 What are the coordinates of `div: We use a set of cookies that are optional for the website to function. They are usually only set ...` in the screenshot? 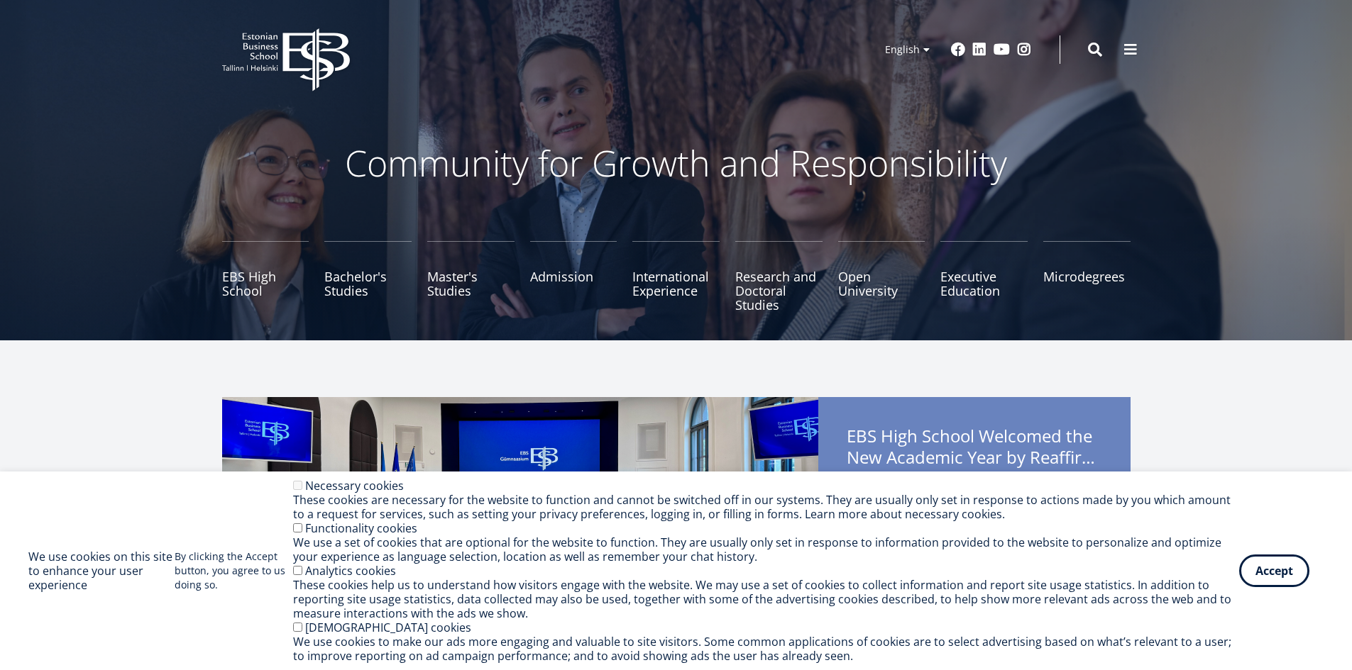 It's located at (766, 550).